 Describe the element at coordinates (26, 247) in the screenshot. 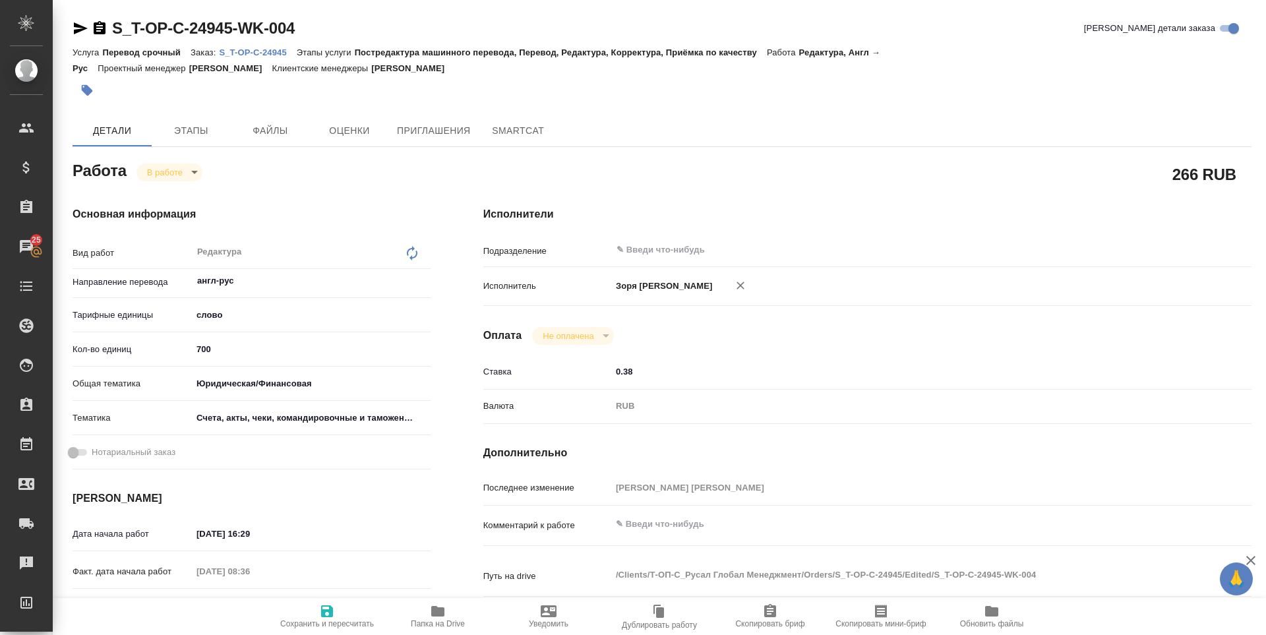

I see `a: 25` at that location.